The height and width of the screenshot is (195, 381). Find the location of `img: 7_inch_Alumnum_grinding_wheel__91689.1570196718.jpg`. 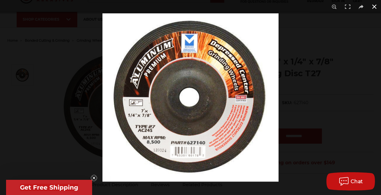

img: 7_inch_Alumnum_grinding_wheel__91689.1570196718.jpg is located at coordinates (191, 97).